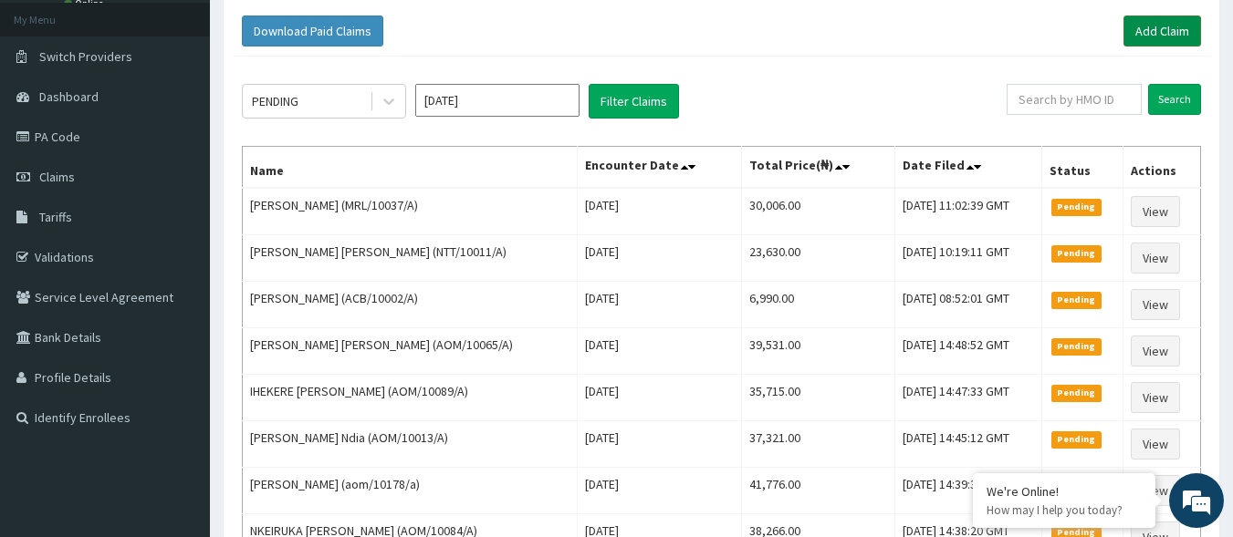 This screenshot has width=1233, height=537. I want to click on th: Actions, so click(1160, 168).